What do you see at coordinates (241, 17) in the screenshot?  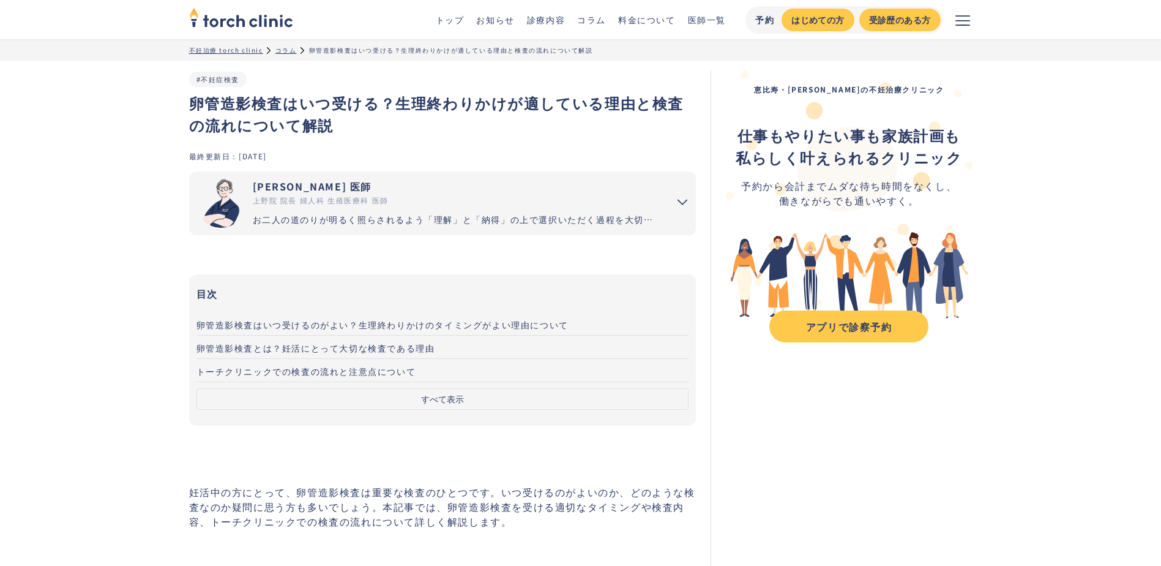 I see `img: torch clinic` at bounding box center [241, 17].